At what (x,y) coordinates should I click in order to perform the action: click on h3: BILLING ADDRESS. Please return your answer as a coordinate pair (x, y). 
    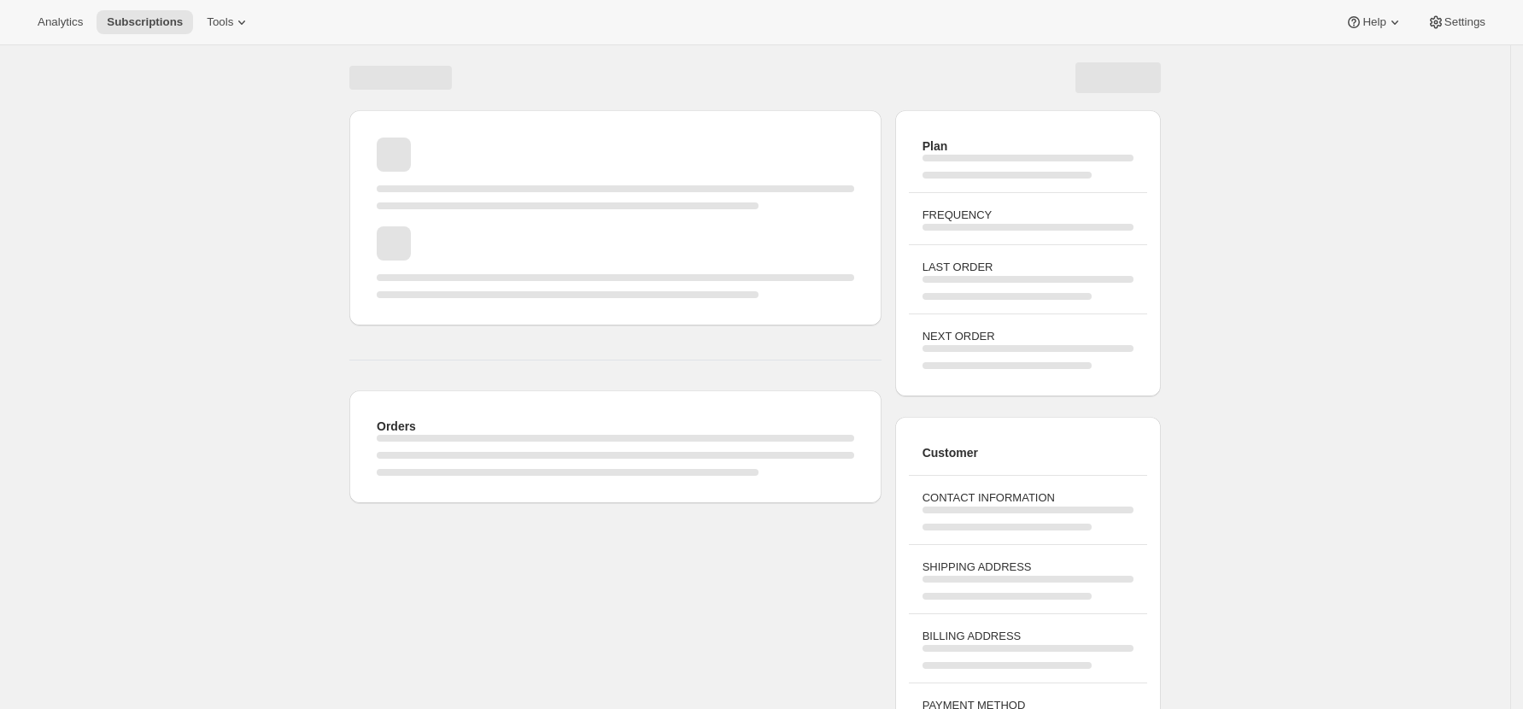
    Looking at the image, I should click on (1027, 636).